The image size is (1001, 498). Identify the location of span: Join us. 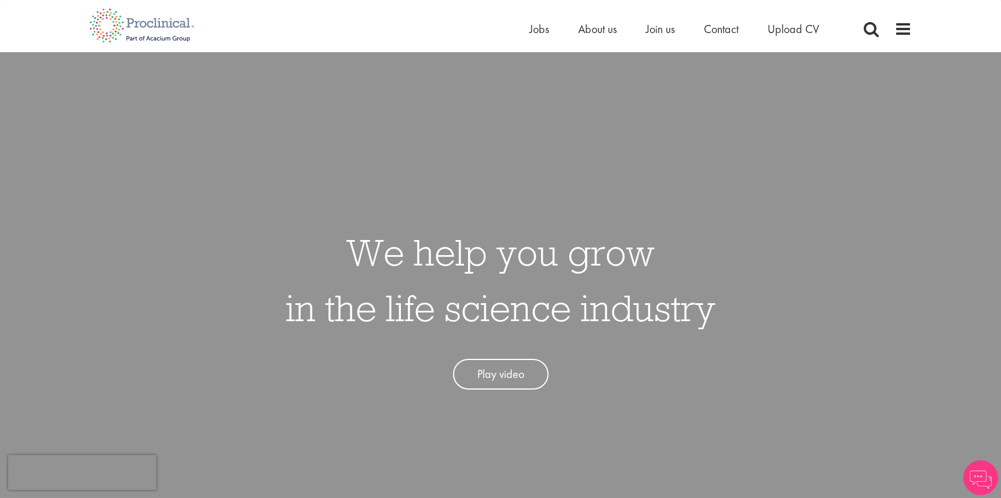
(660, 29).